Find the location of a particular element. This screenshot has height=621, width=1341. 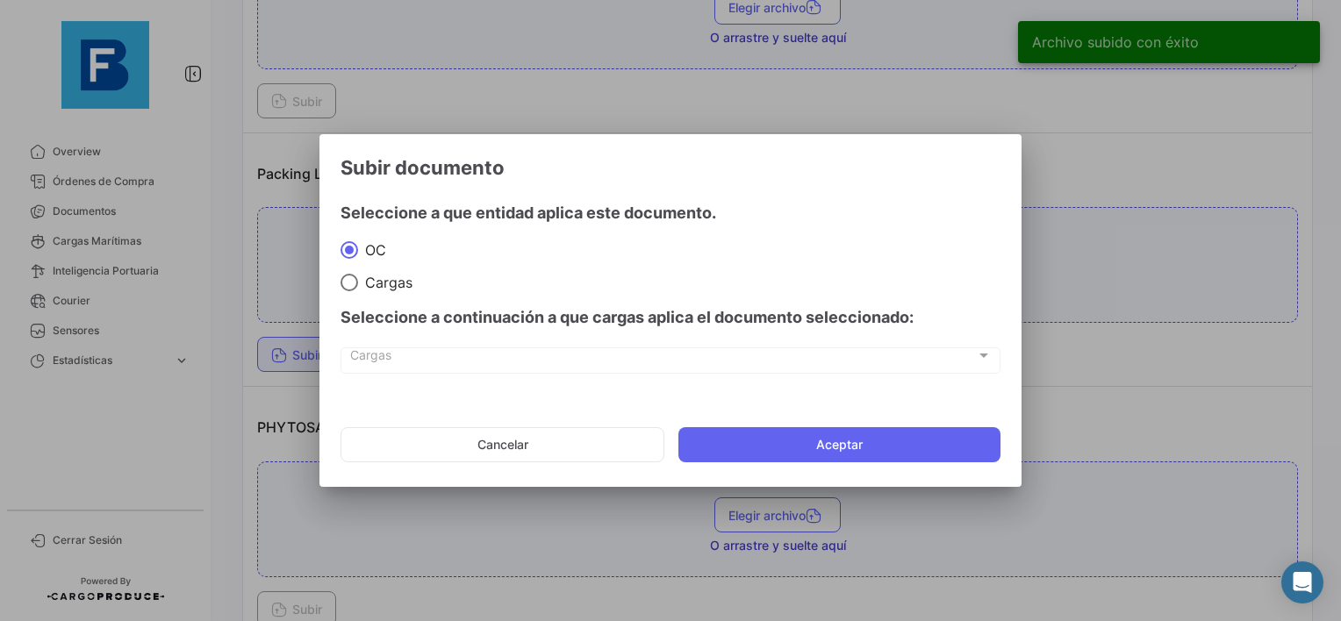

h3: Subir documento is located at coordinates (670, 168).